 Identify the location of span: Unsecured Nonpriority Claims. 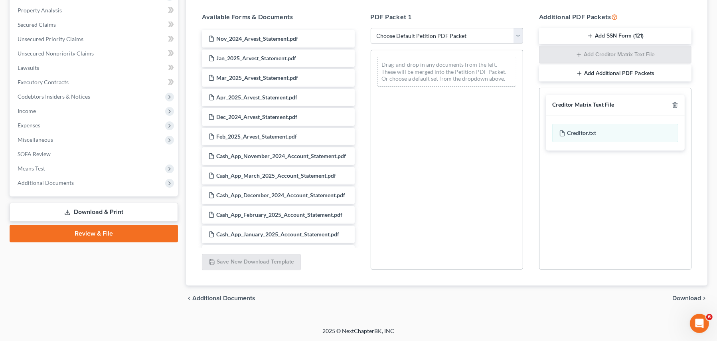
(55, 53).